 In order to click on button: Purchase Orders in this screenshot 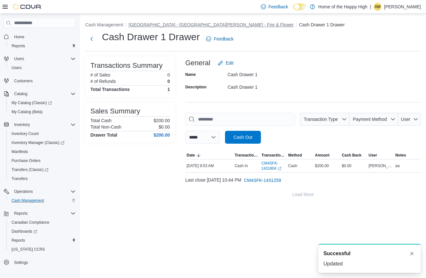, I will do `click(42, 160)`.